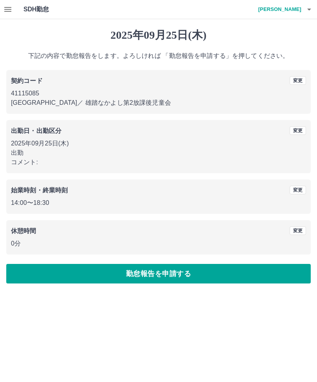  I want to click on p: 2025年09月25日(木), so click(159, 144).